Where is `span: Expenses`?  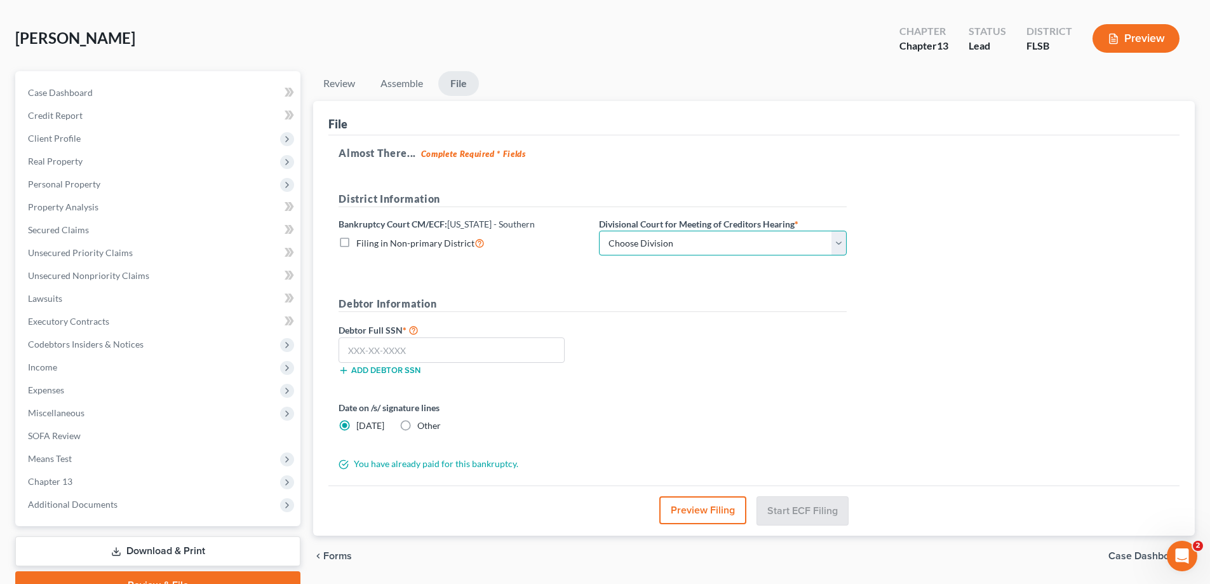 span: Expenses is located at coordinates (46, 389).